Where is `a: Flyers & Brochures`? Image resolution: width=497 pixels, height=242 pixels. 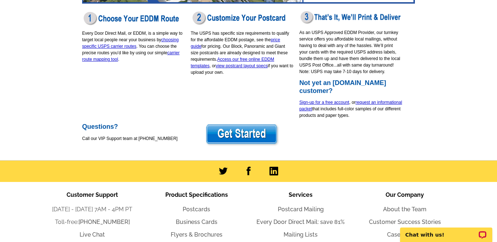 a: Flyers & Brochures is located at coordinates (197, 235).